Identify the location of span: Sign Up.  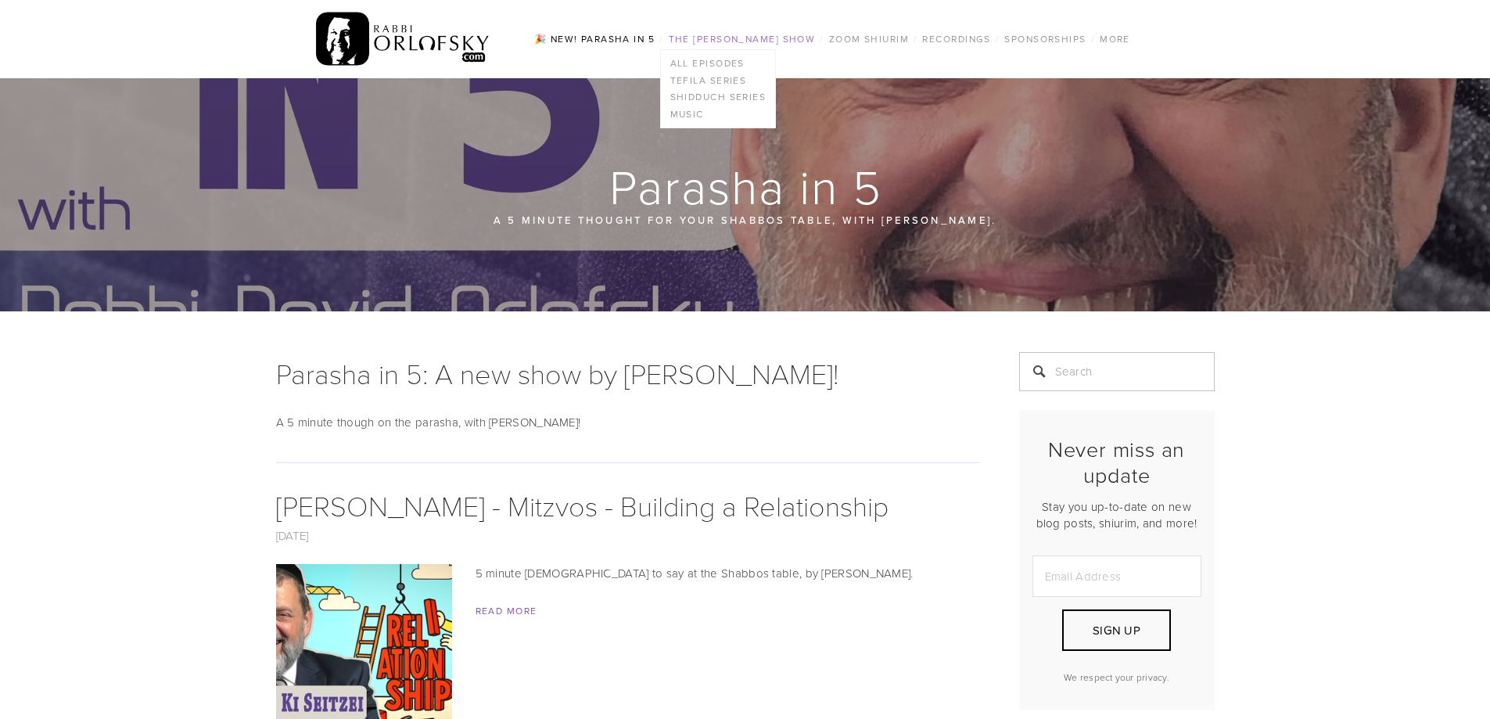
(1116, 630).